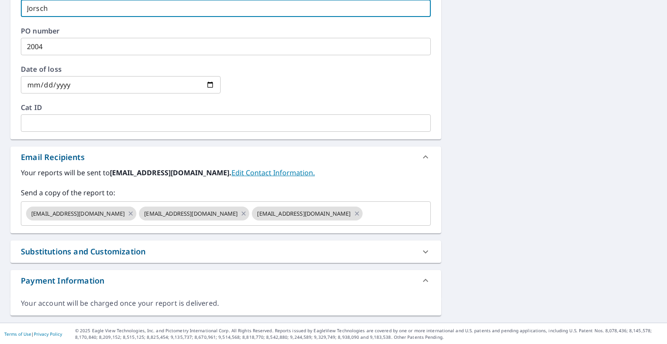 The width and height of the screenshot is (667, 344). I want to click on label: Date of loss, so click(121, 69).